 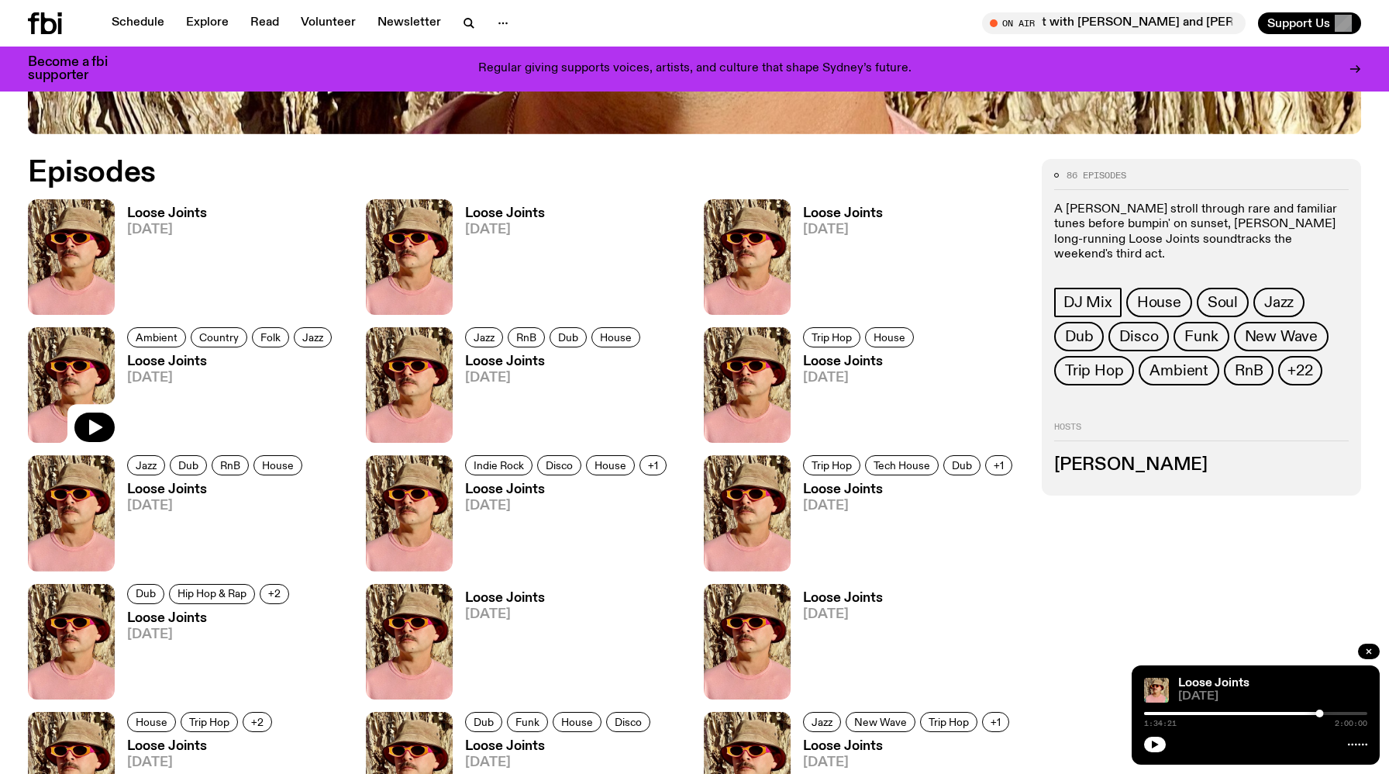 I want to click on a: Loose Joints, so click(x=1214, y=683).